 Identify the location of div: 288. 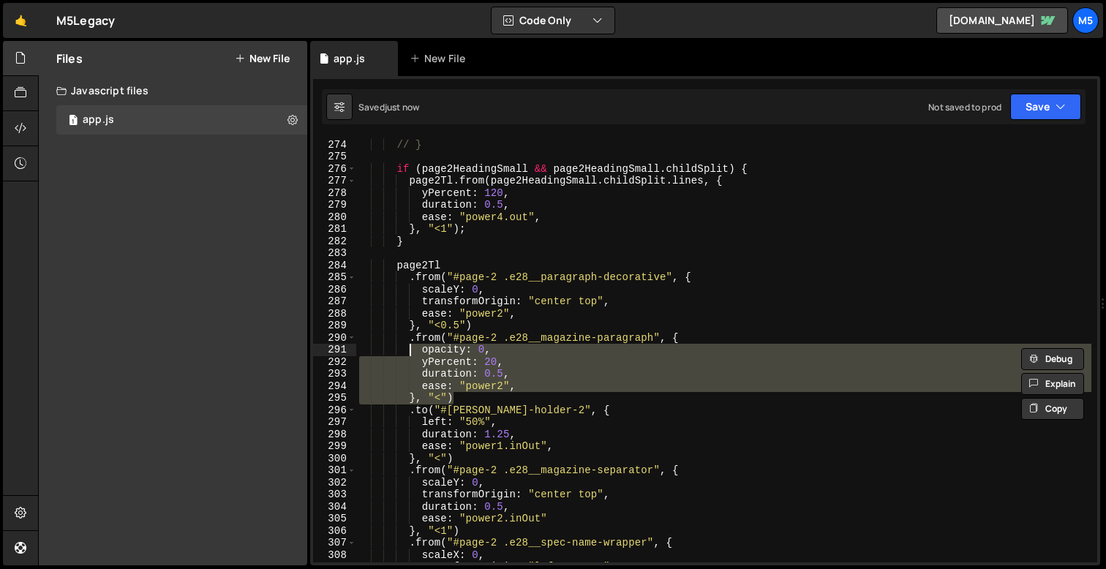
(334, 314).